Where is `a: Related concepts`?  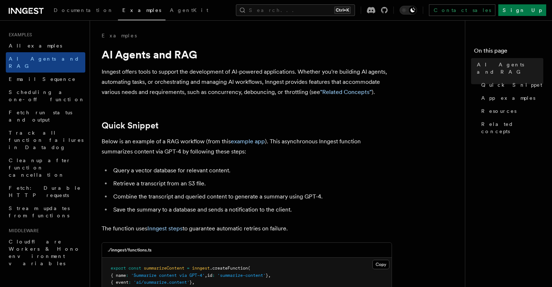 a: Related concepts is located at coordinates (511, 128).